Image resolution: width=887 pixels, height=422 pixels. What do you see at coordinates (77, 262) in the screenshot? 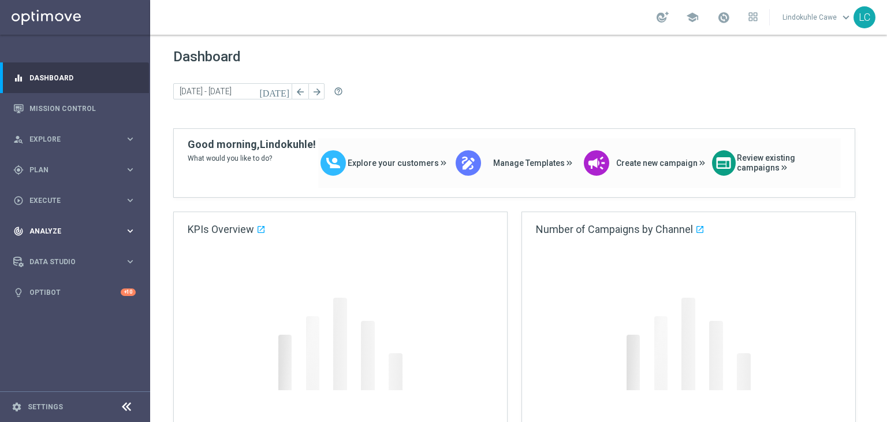
I see `span: Data Studio` at bounding box center [77, 262].